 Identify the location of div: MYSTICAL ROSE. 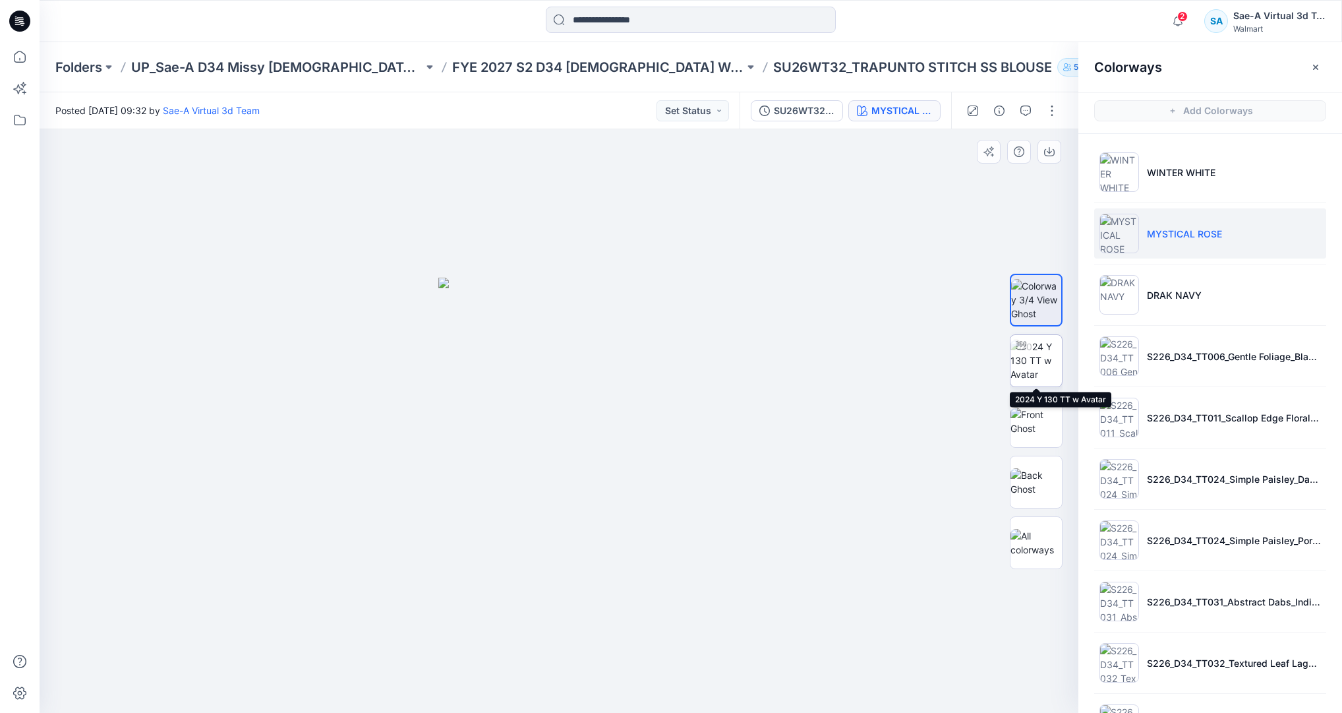
(902, 111).